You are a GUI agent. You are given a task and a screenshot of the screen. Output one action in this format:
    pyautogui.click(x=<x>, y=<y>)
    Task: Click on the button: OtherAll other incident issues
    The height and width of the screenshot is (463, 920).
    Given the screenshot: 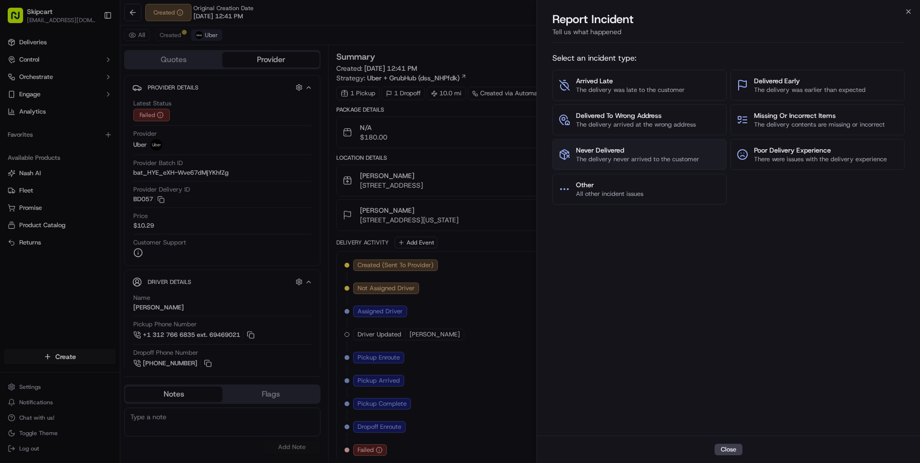 What is the action you would take?
    pyautogui.click(x=639, y=189)
    